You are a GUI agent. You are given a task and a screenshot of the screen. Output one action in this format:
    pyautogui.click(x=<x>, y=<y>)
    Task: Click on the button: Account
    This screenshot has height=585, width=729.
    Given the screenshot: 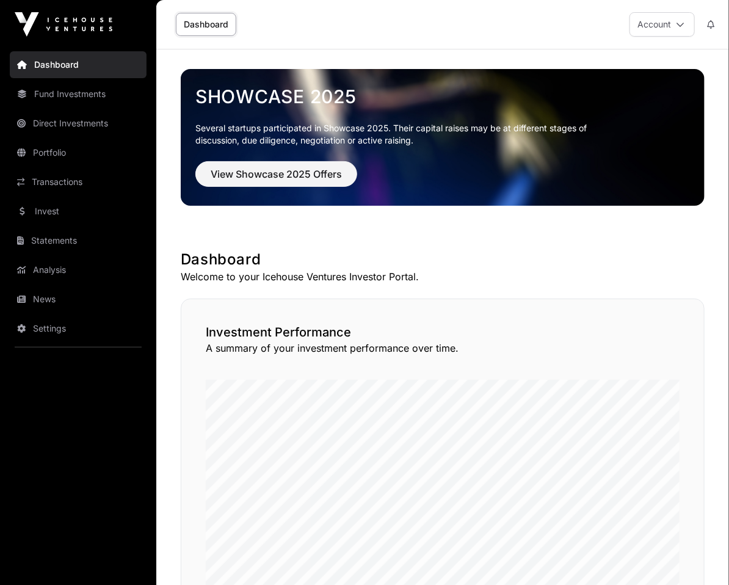 What is the action you would take?
    pyautogui.click(x=662, y=24)
    